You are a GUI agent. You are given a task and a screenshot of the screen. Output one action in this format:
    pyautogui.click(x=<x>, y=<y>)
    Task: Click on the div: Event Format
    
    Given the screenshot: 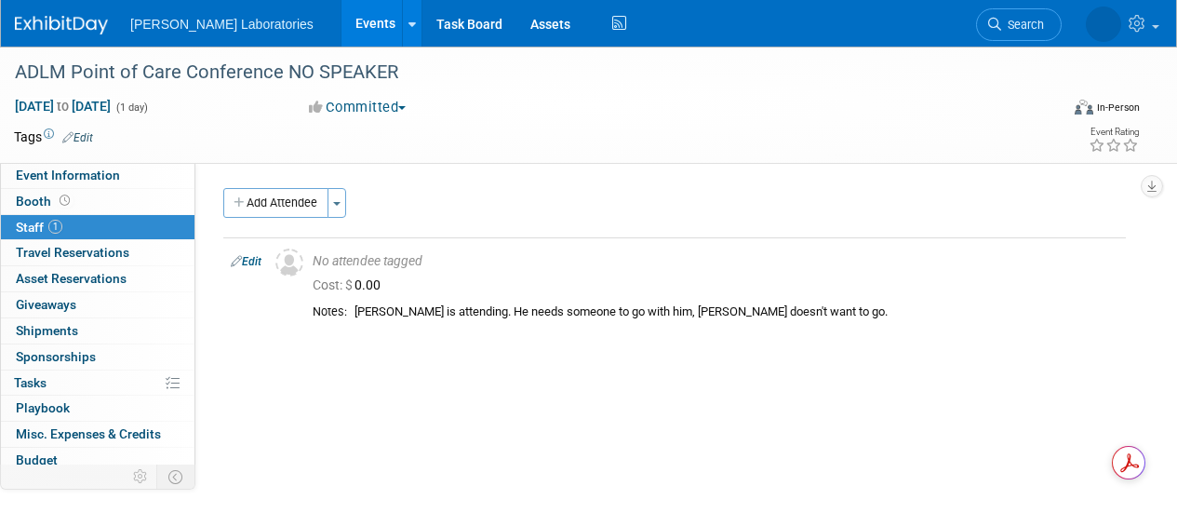 What is the action you would take?
    pyautogui.click(x=1057, y=111)
    